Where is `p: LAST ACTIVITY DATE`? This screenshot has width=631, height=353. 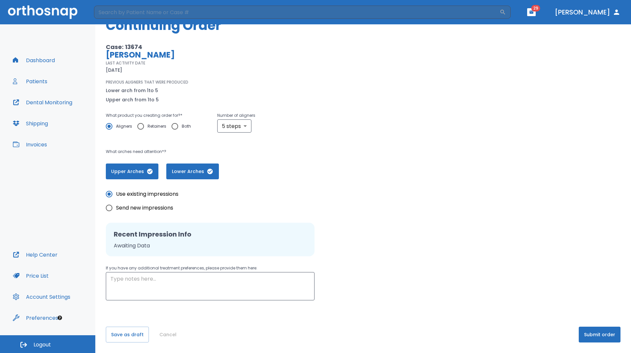 p: LAST ACTIVITY DATE is located at coordinates (126, 63).